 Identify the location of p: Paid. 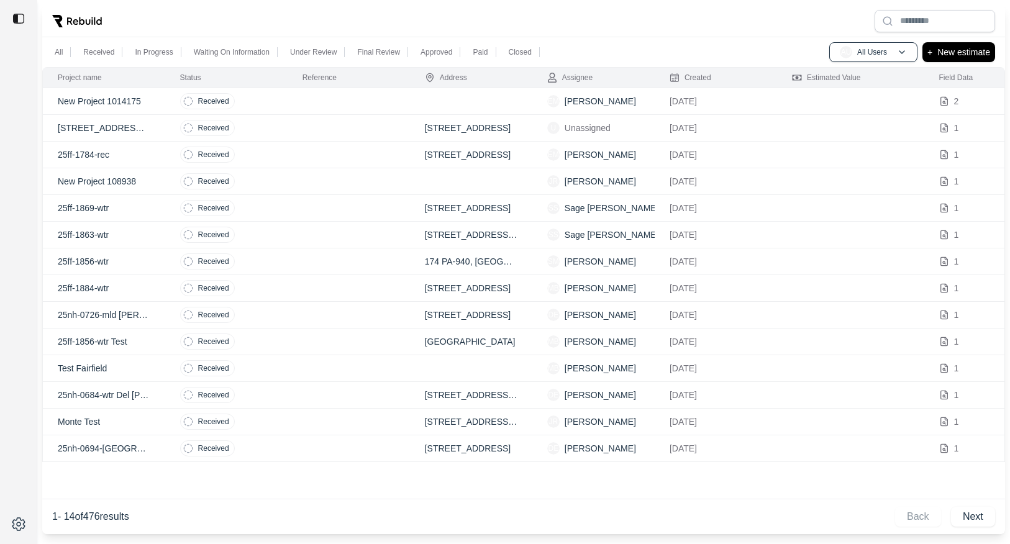
(480, 52).